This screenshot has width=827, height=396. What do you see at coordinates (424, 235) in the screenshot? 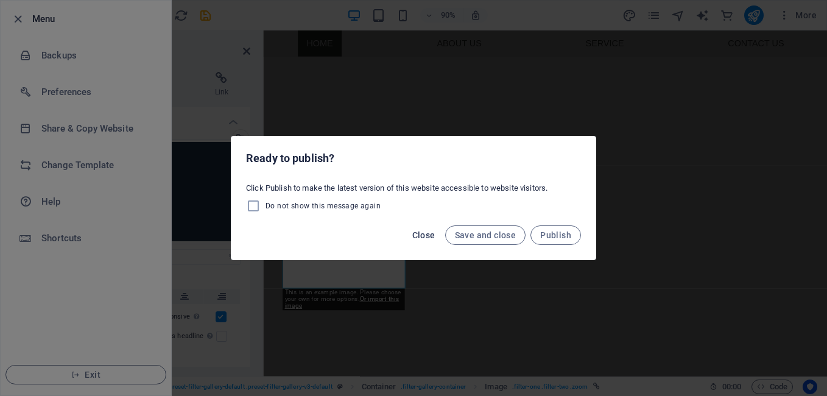
I see `button: Close` at bounding box center [424, 235].